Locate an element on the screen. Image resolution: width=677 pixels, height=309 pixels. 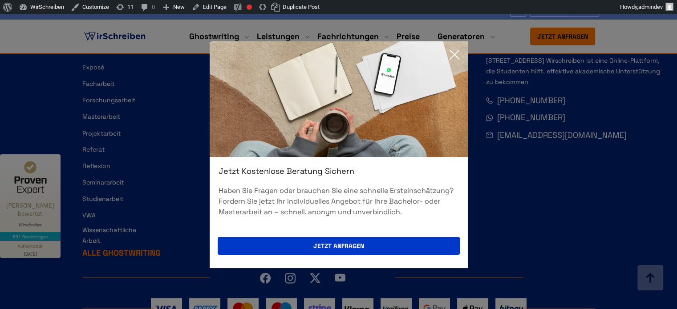
img: exit is located at coordinates (339, 99).